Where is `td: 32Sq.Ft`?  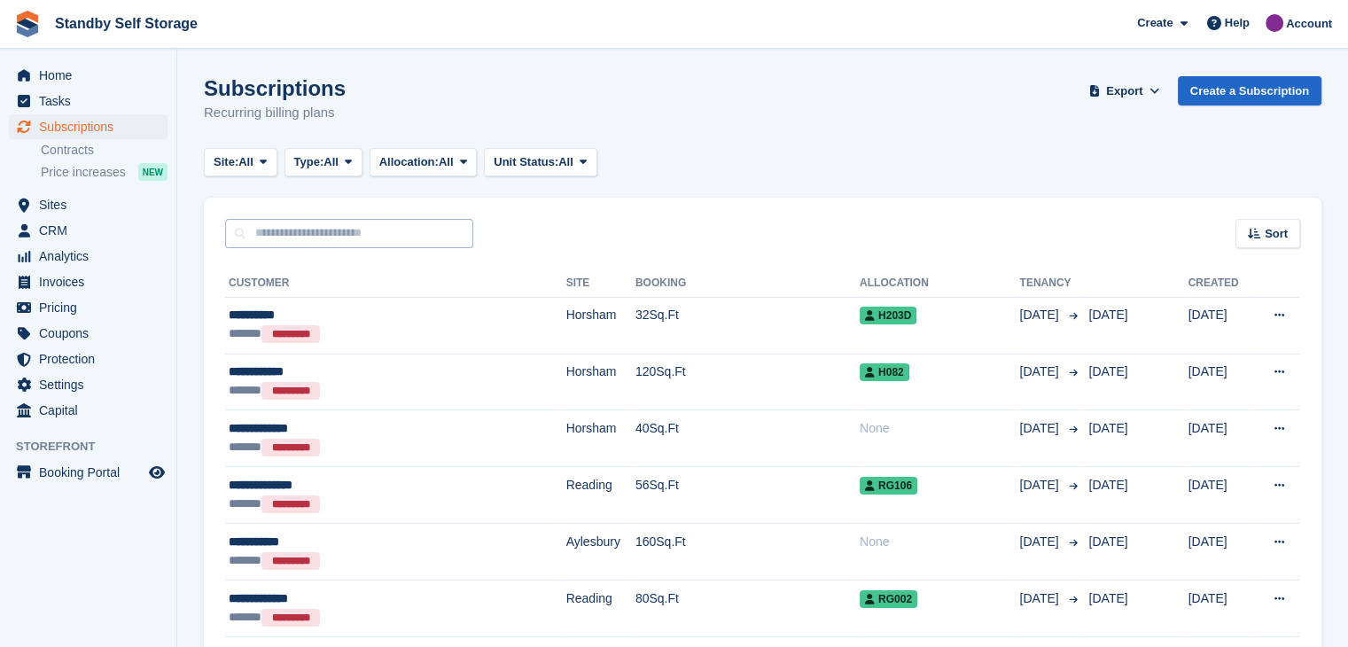 td: 32Sq.Ft is located at coordinates (747, 325).